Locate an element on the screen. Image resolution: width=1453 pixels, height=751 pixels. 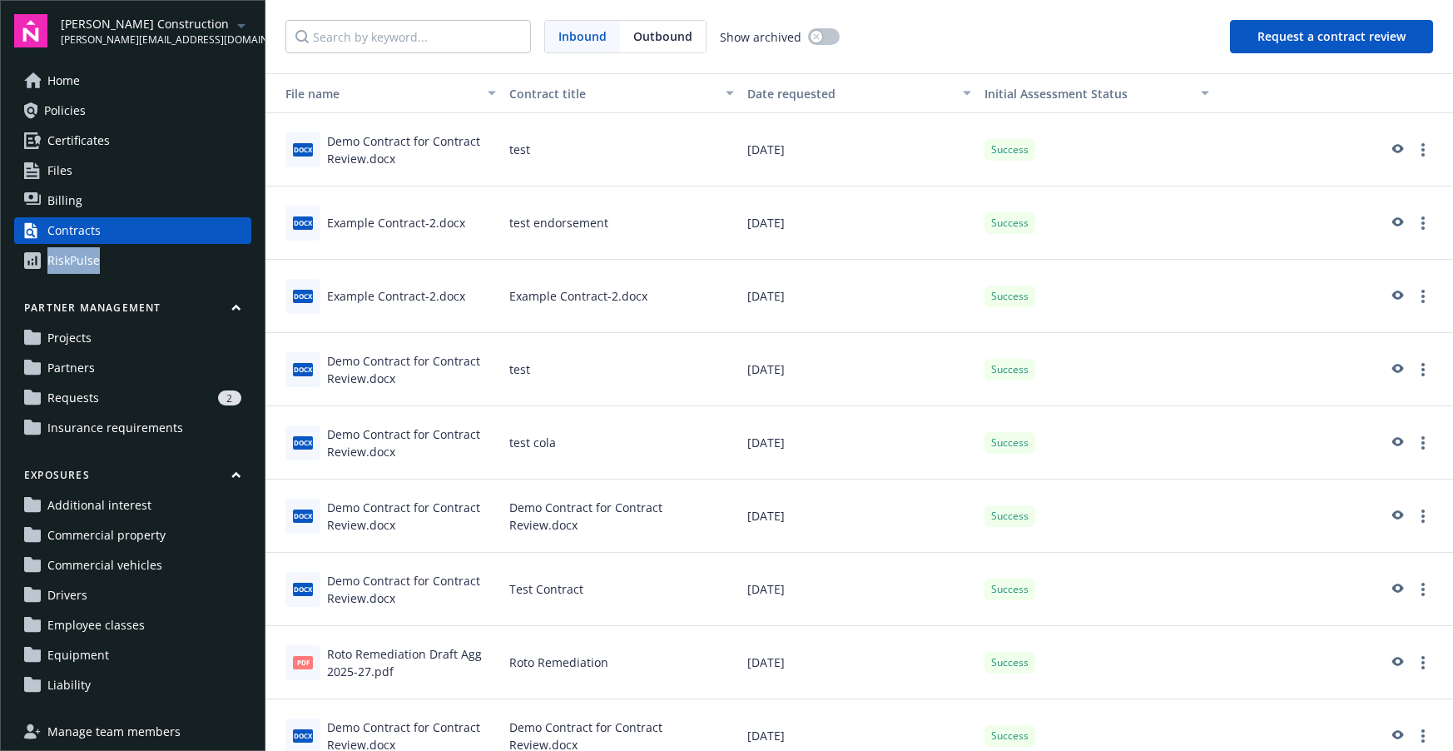
button: Request a contract review is located at coordinates (1332, 37).